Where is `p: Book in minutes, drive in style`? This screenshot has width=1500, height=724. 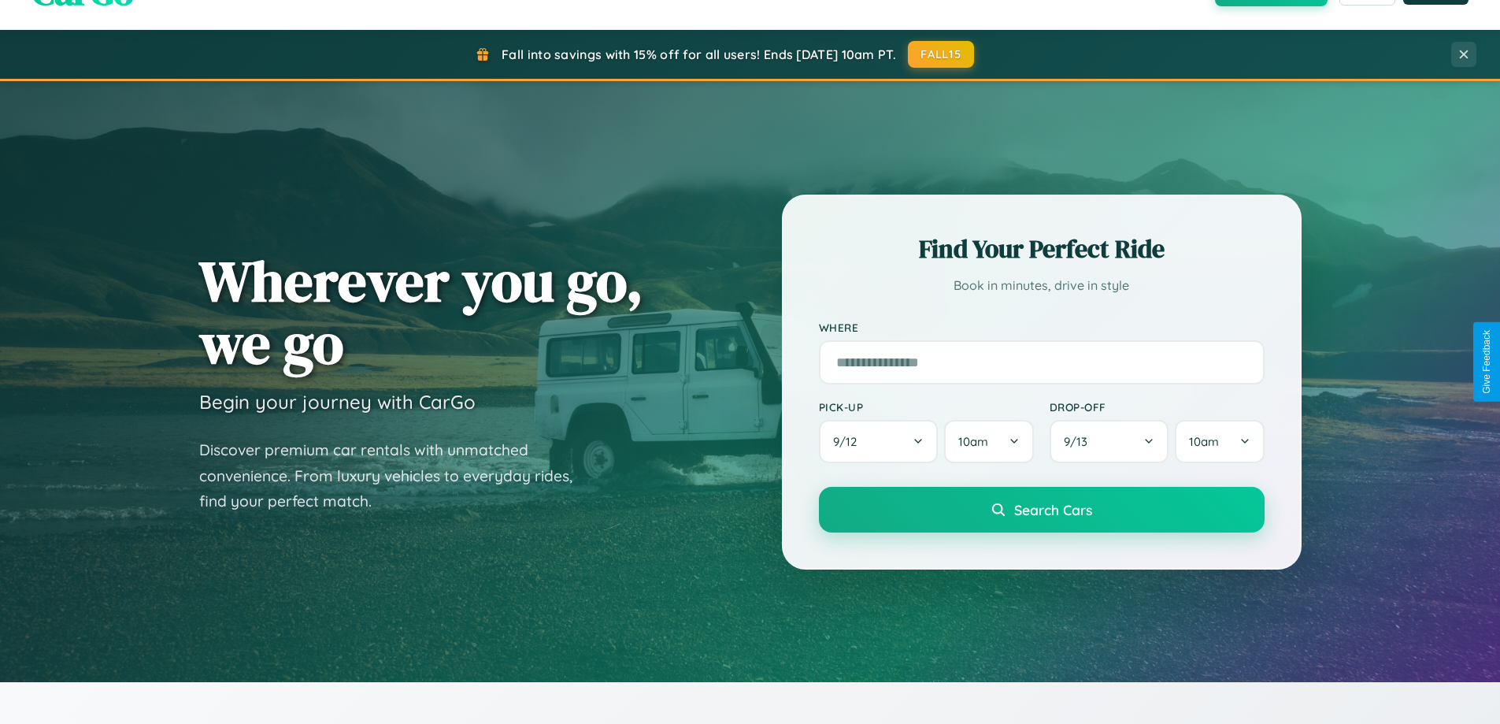
p: Book in minutes, drive in style is located at coordinates (1042, 285).